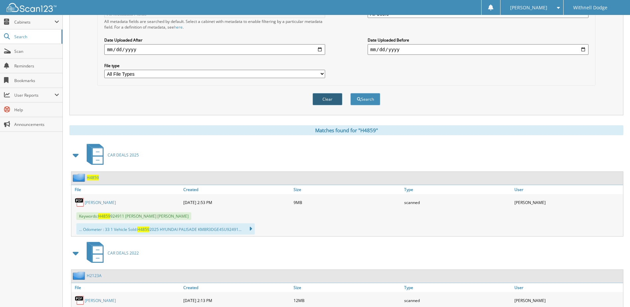 The width and height of the screenshot is (630, 307). What do you see at coordinates (37, 66) in the screenshot?
I see `span: Reminders` at bounding box center [37, 66].